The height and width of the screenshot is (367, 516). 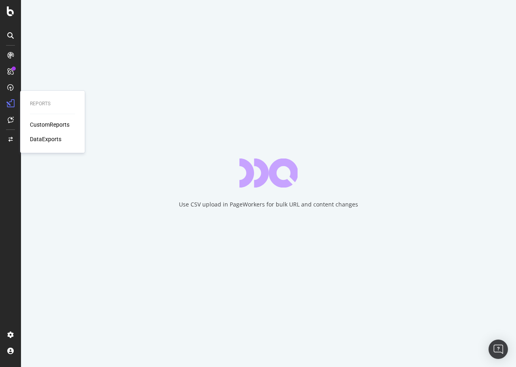 What do you see at coordinates (46, 139) in the screenshot?
I see `a: DataExports` at bounding box center [46, 139].